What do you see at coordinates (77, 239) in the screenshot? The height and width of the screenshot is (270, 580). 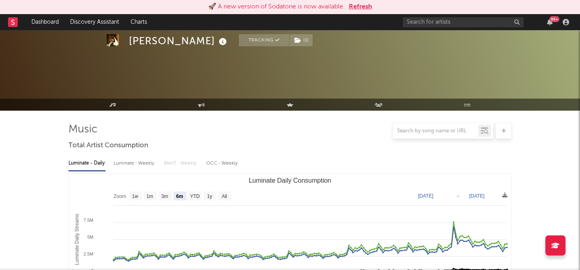 I see `text: Luminate Daily Streams` at bounding box center [77, 239].